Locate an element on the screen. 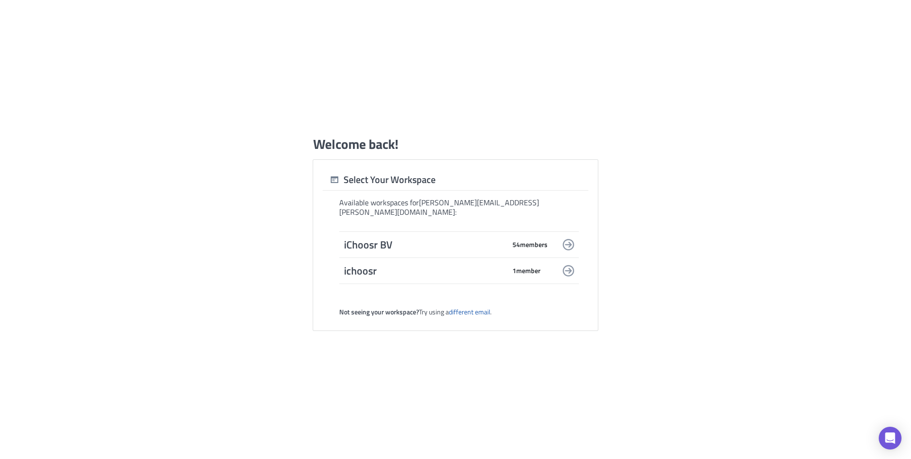  span: ichoosr is located at coordinates (425, 271).